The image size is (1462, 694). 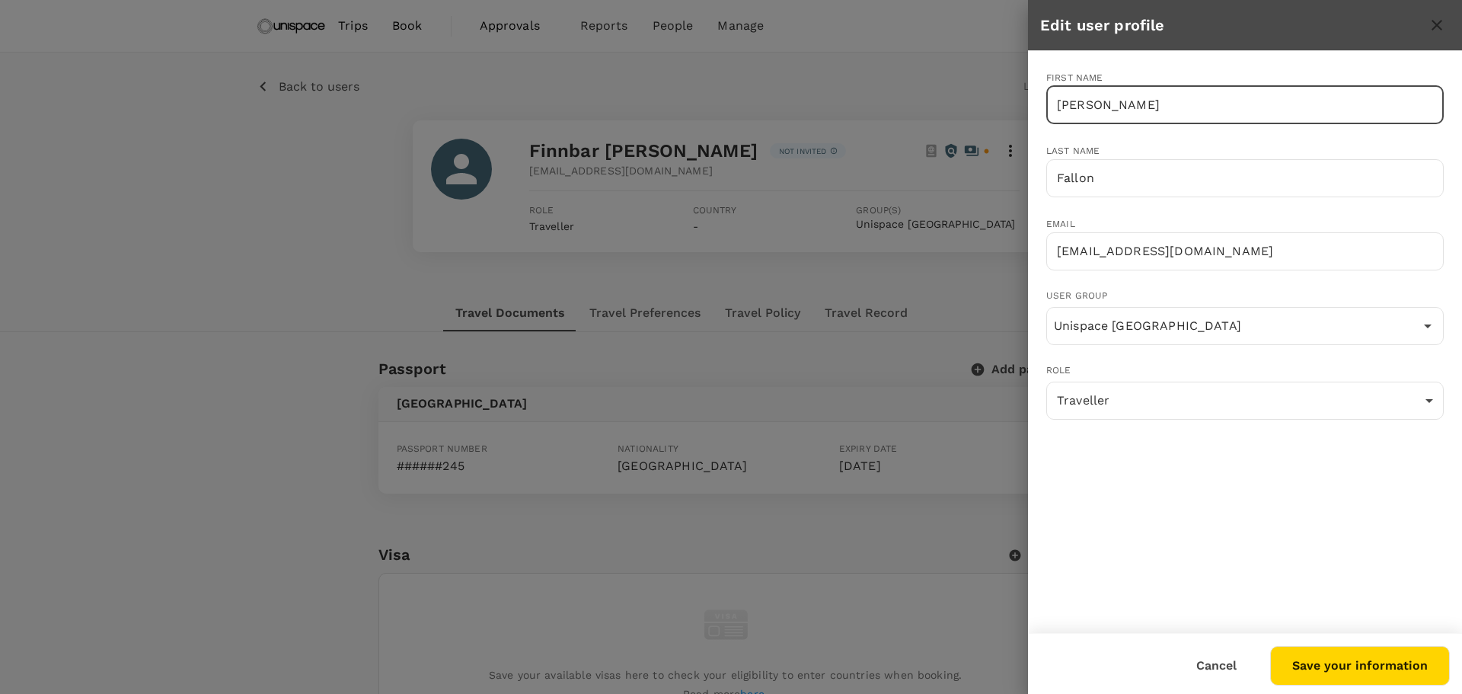 What do you see at coordinates (1428, 326) in the screenshot?
I see `button: Open` at bounding box center [1428, 326].